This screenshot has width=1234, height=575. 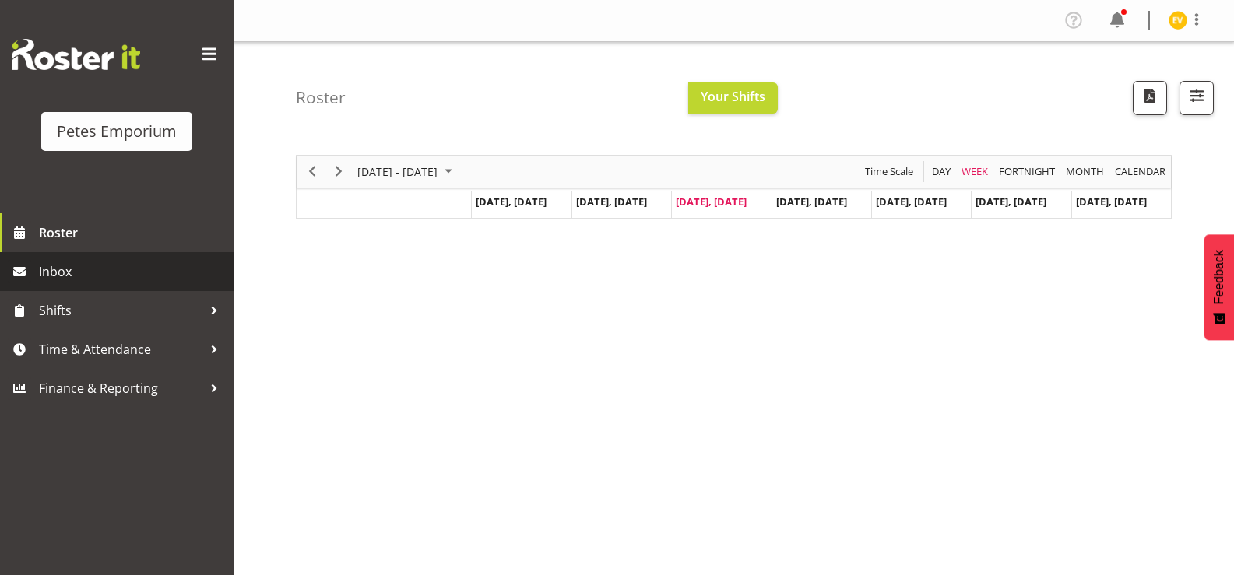 I want to click on img: Rosterit website logo, so click(x=76, y=55).